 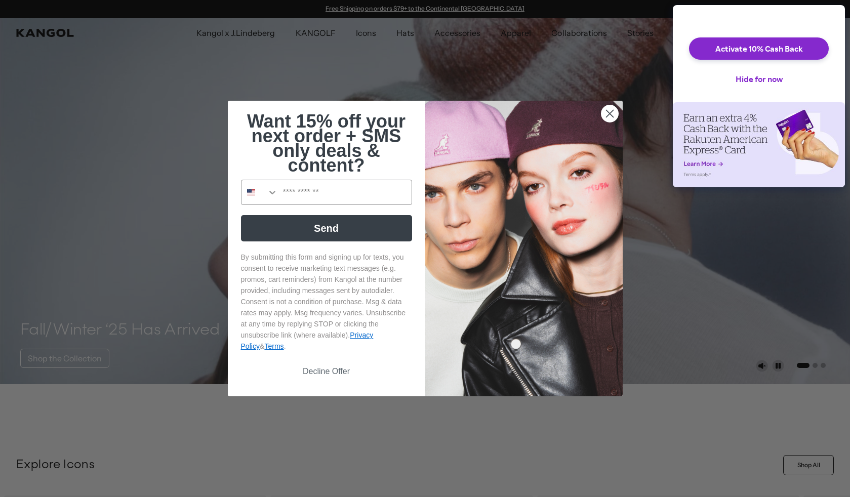 What do you see at coordinates (345, 192) in the screenshot?
I see `input: Phone Number` at bounding box center [345, 192].